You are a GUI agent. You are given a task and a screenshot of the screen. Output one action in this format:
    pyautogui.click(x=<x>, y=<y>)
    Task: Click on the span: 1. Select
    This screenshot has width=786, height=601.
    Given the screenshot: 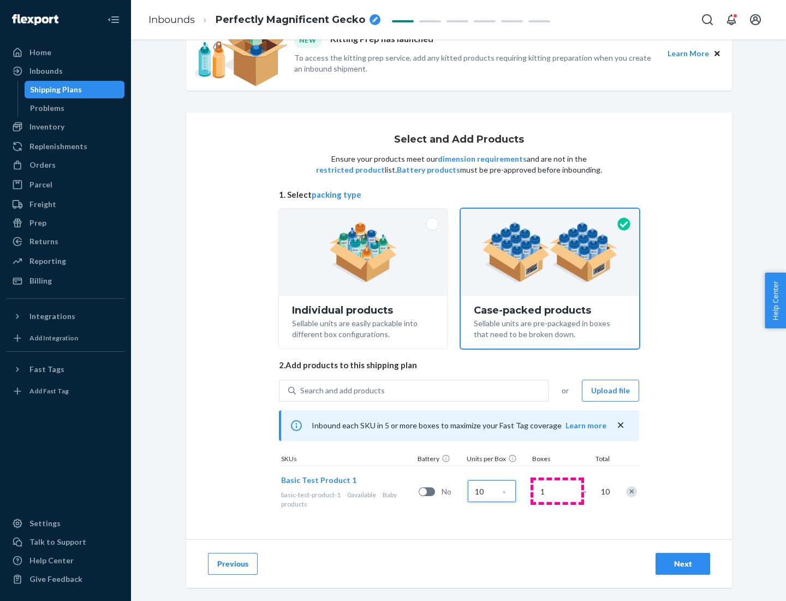 What is the action you would take?
    pyautogui.click(x=459, y=194)
    